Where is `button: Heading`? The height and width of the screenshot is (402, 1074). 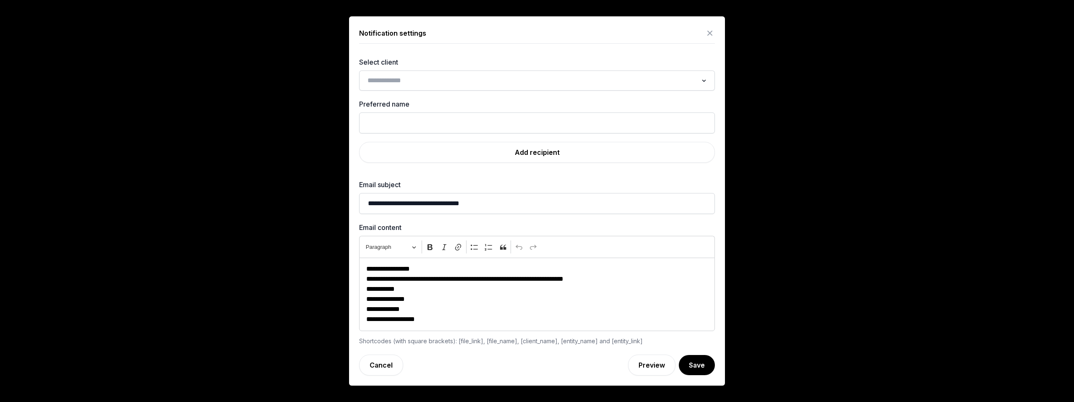
button: Heading is located at coordinates (391, 247).